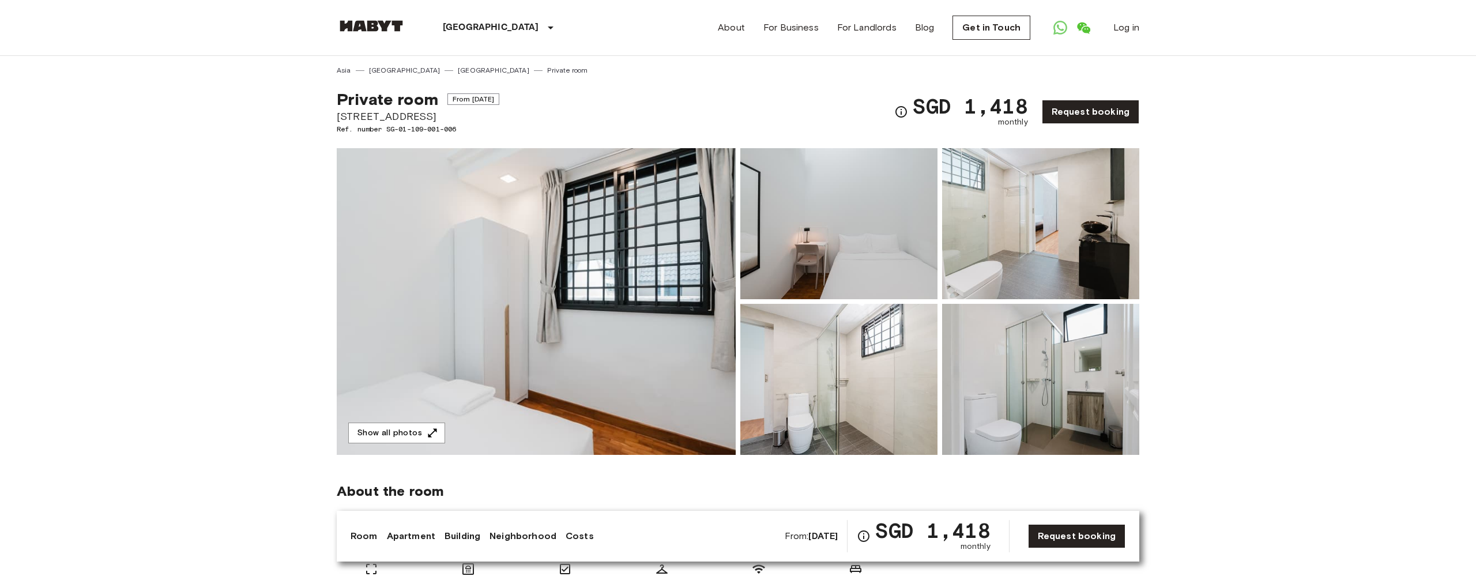 The height and width of the screenshot is (580, 1476). I want to click on a: Private room, so click(567, 70).